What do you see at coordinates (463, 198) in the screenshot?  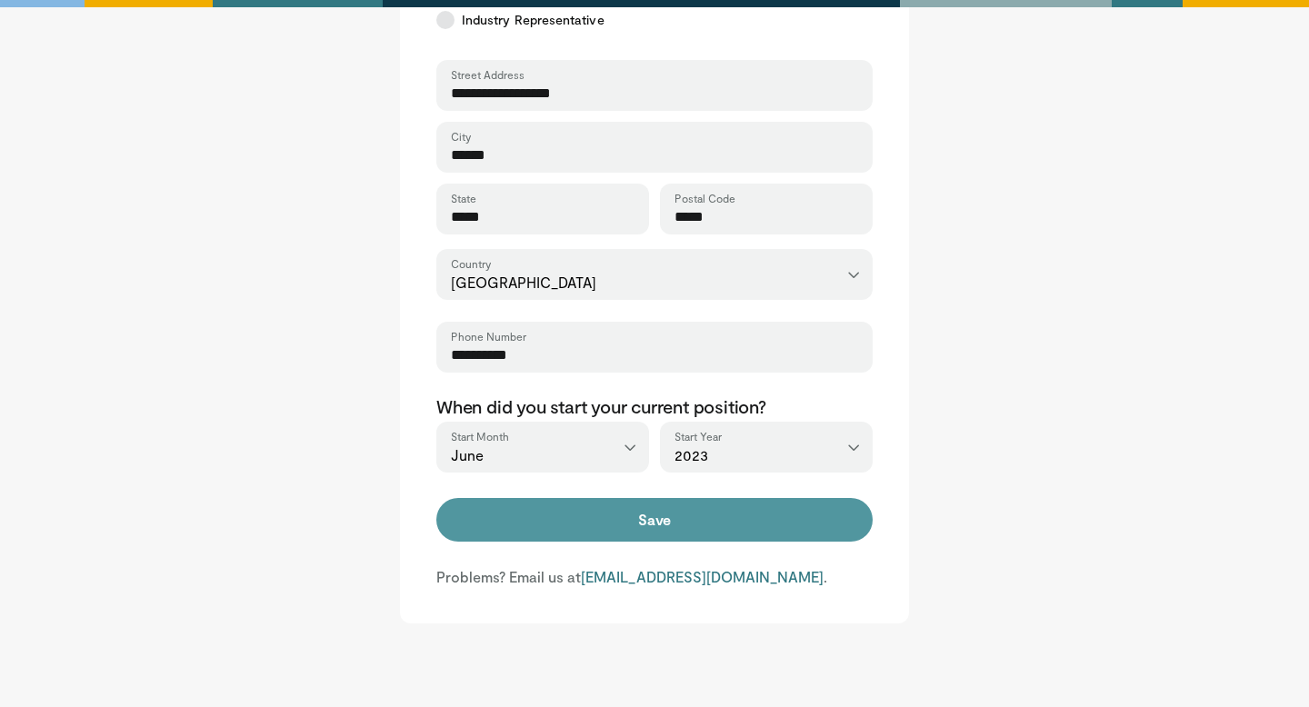 I see `label: State` at bounding box center [463, 198].